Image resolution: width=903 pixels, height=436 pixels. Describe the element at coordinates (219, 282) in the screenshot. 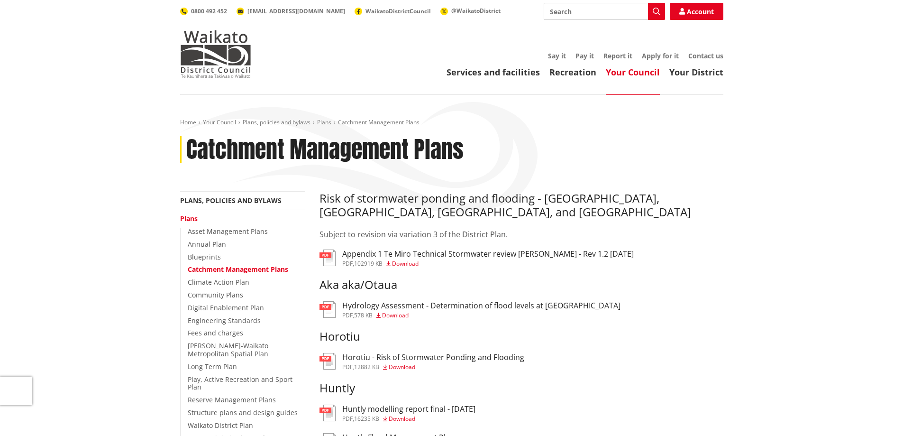

I see `a: Climate Action Plan` at that location.